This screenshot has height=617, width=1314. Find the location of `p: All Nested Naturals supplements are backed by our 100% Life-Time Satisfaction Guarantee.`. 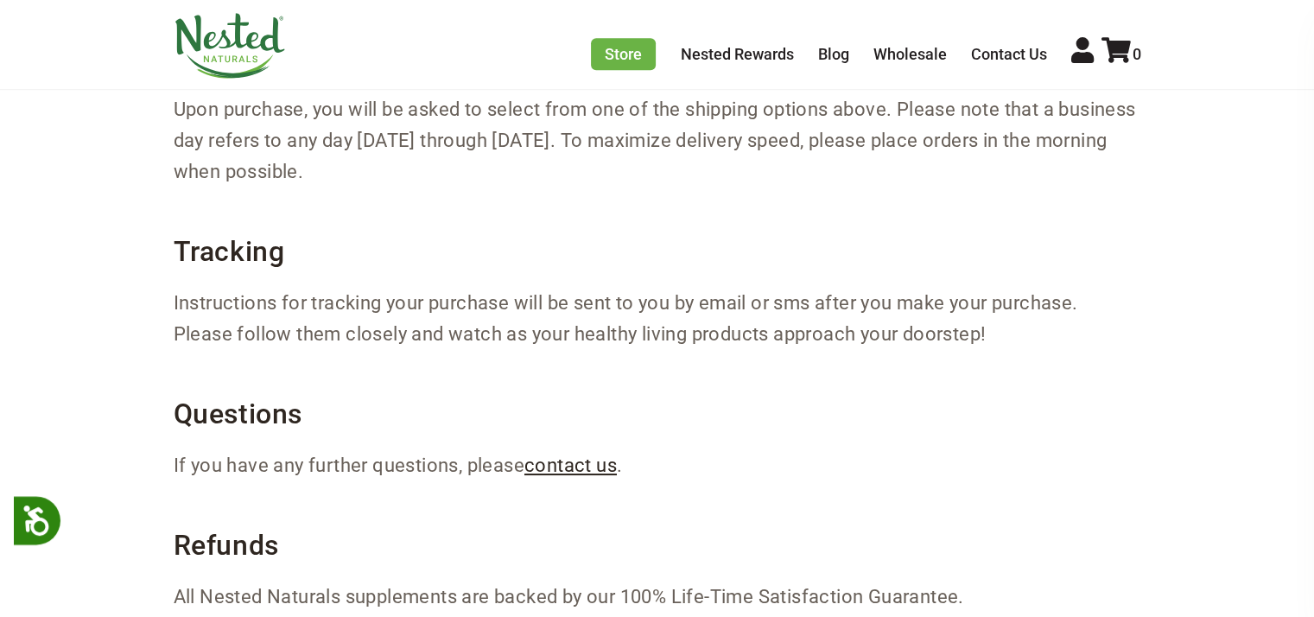

p: All Nested Naturals supplements are backed by our 100% Life-Time Satisfaction Guarantee. is located at coordinates (657, 597).